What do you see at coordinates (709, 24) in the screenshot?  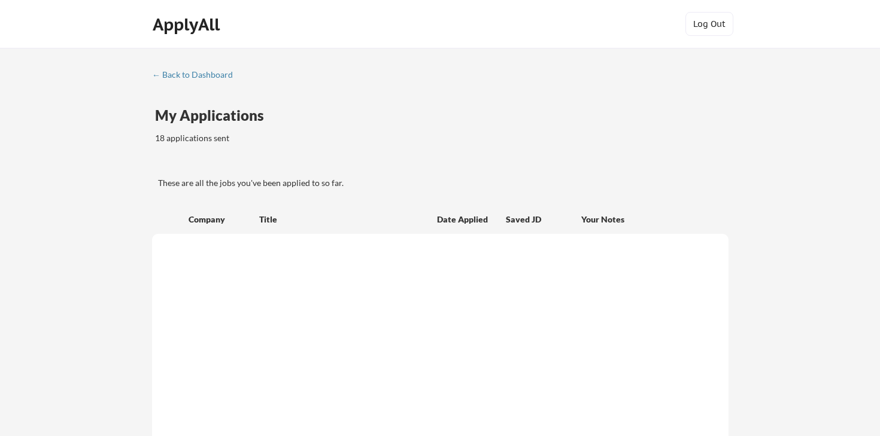 I see `button: Log Out` at bounding box center [709, 24].